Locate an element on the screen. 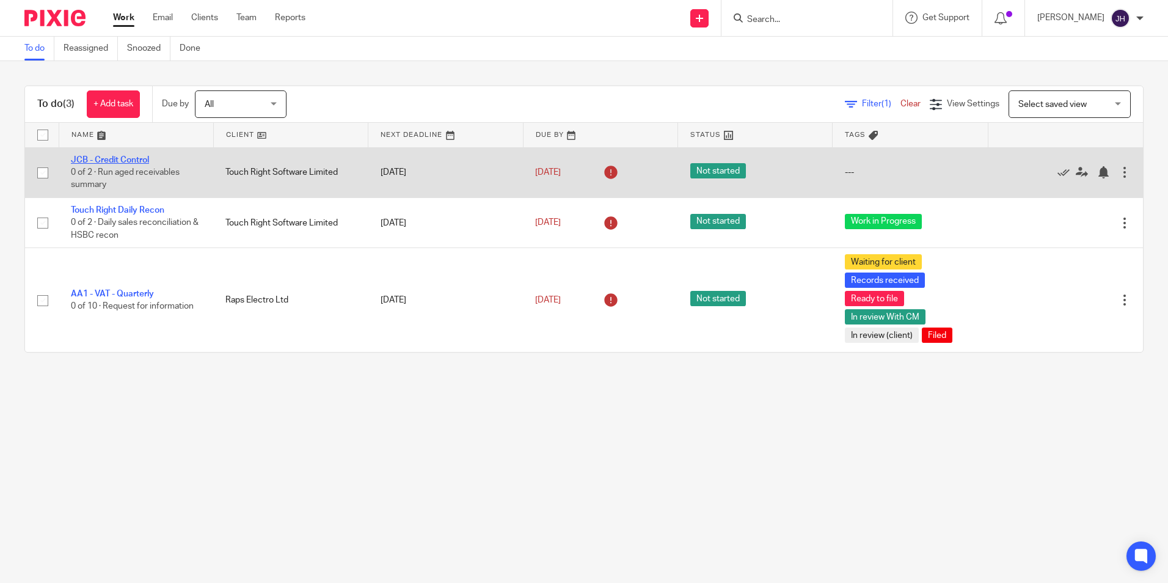  span: Filed is located at coordinates (937, 335).